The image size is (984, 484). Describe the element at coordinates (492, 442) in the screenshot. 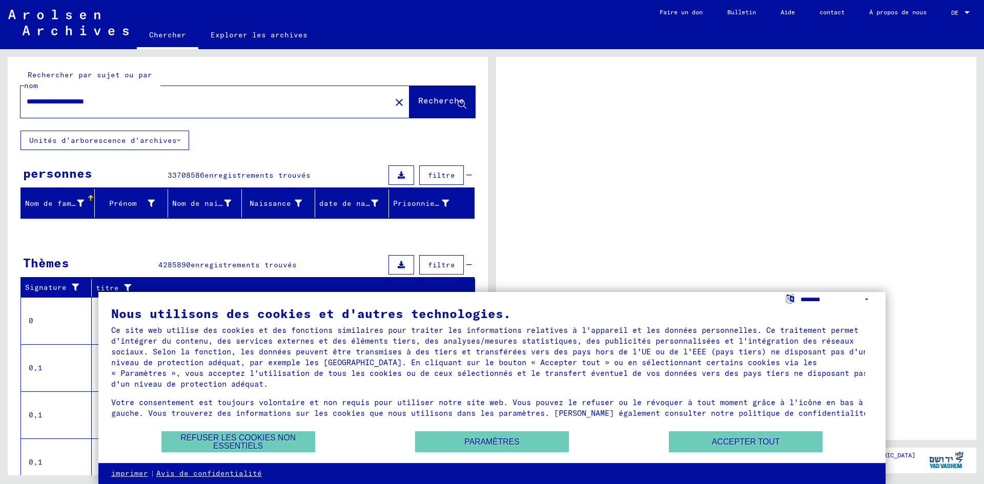

I see `button: Paramètres` at that location.